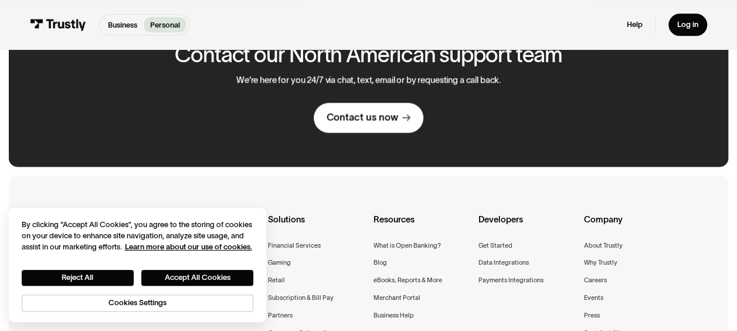  I want to click on div: Contact us now, so click(362, 117).